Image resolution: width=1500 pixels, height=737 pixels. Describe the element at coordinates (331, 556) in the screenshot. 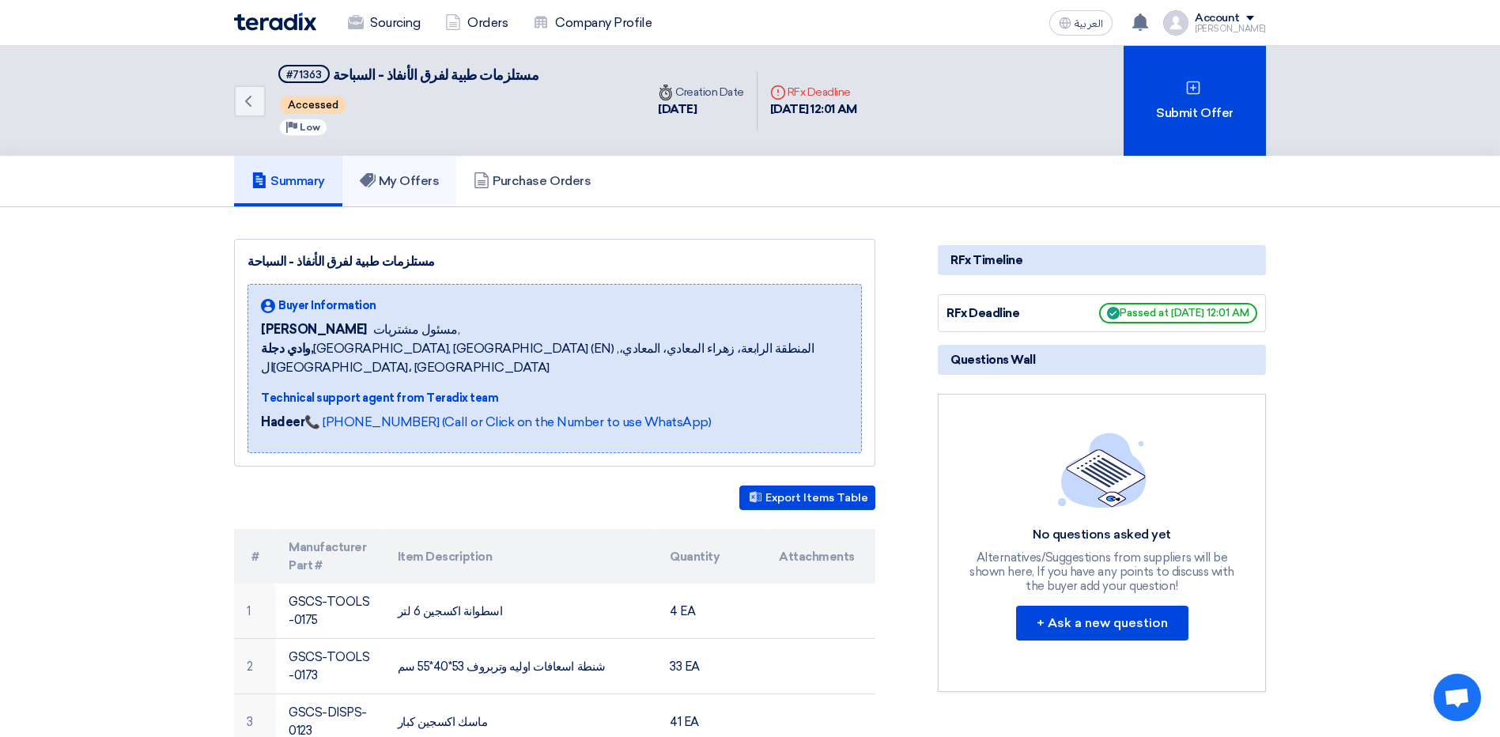

I see `th: Manufacturer Part #` at that location.